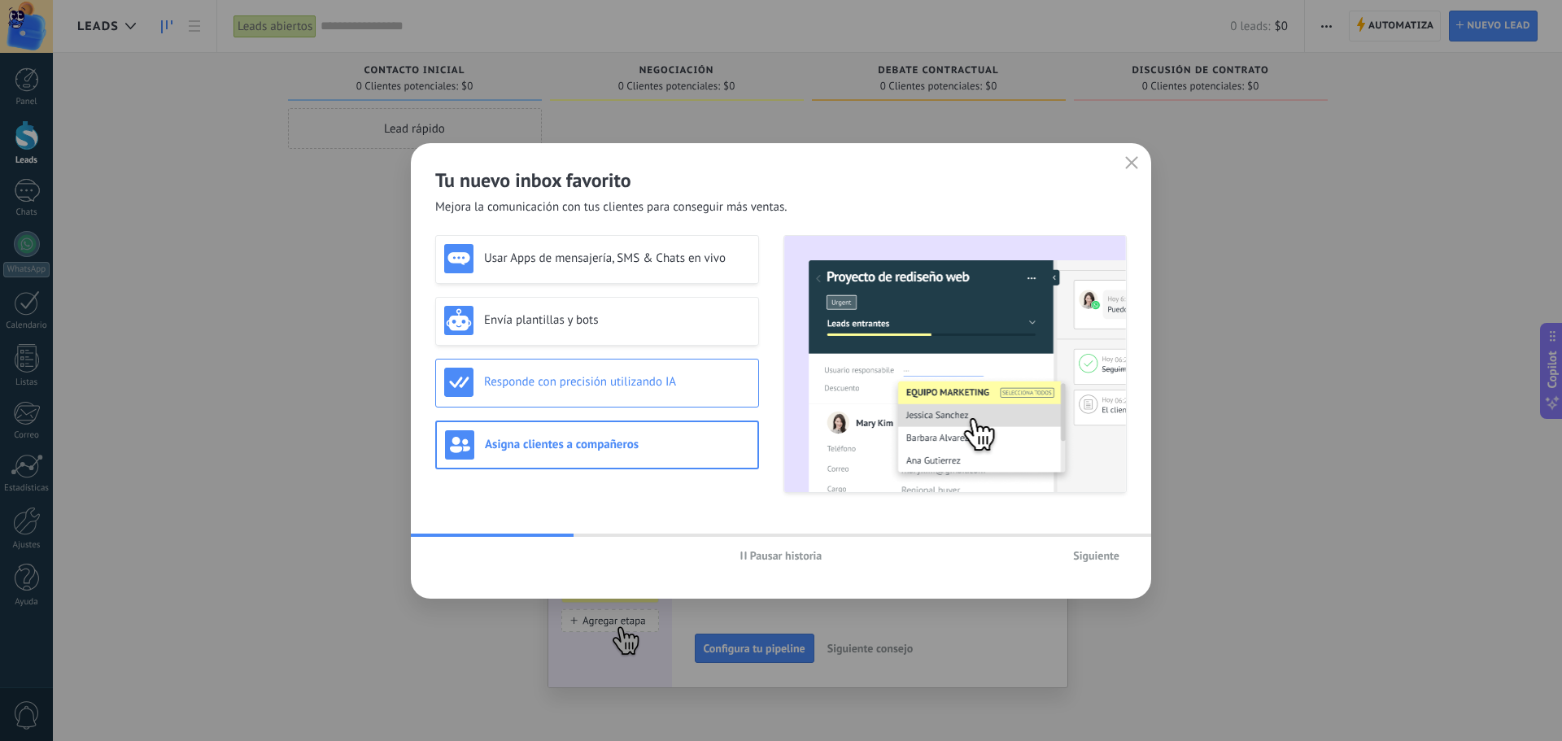  What do you see at coordinates (1096, 556) in the screenshot?
I see `span: Siguiente` at bounding box center [1096, 556].